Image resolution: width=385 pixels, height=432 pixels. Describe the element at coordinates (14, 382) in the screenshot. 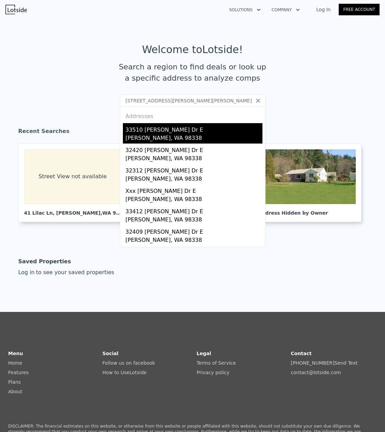

I see `a: Plans` at that location.